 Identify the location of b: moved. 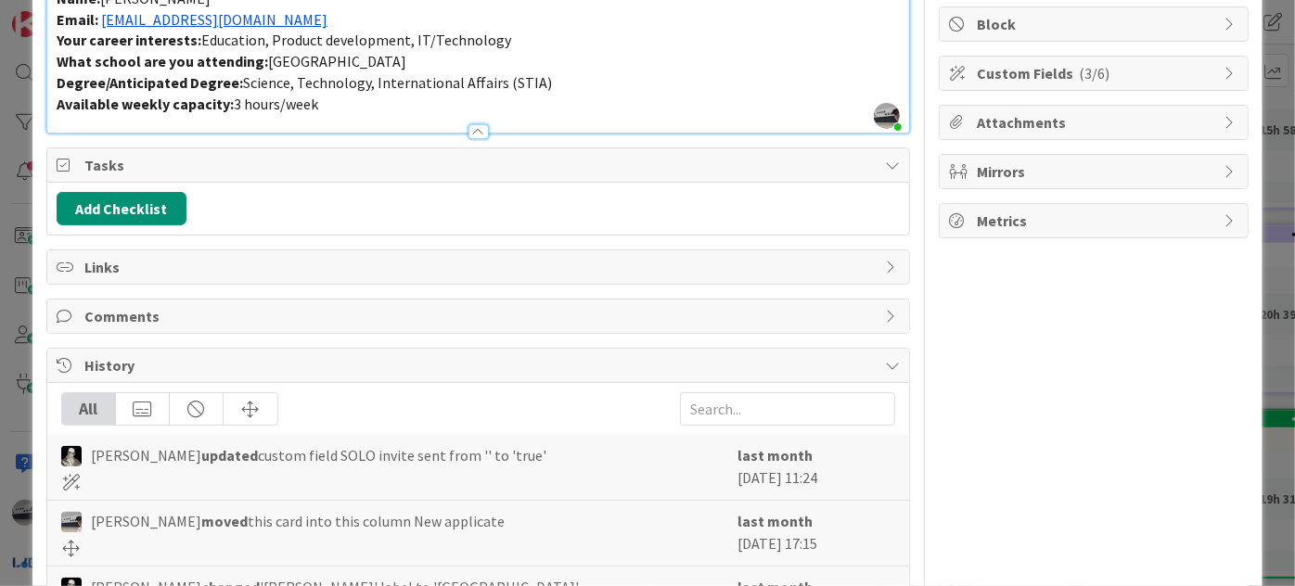
(225, 521).